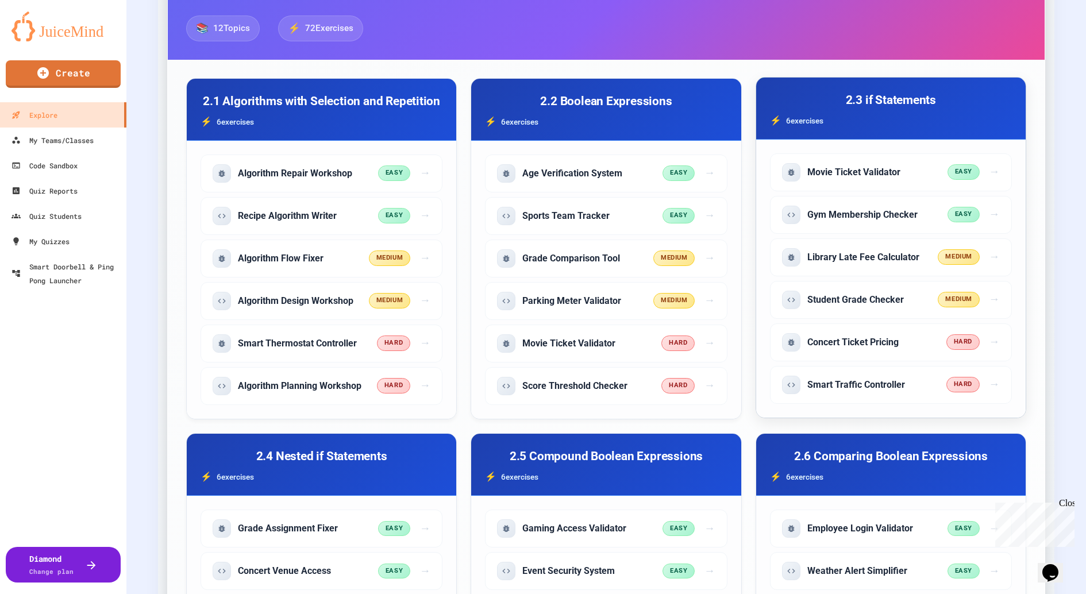 The height and width of the screenshot is (594, 1086). I want to click on h5: Parking Meter Validator, so click(572, 301).